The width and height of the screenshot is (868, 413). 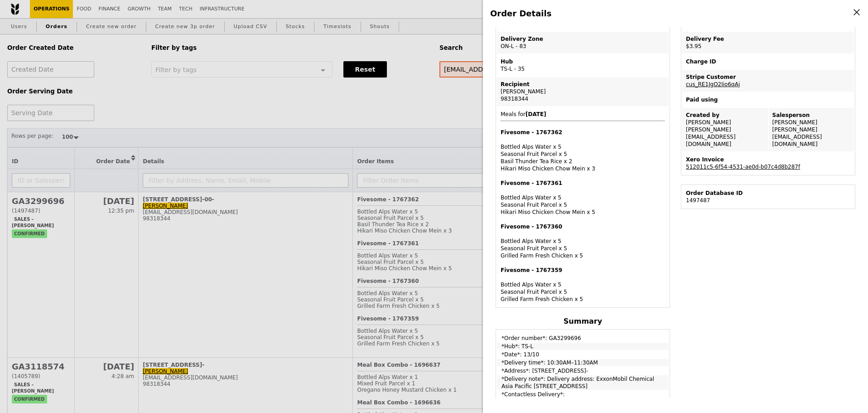 What do you see at coordinates (582, 132) in the screenshot?
I see `h4: Fivesome - 1767362` at bounding box center [582, 132].